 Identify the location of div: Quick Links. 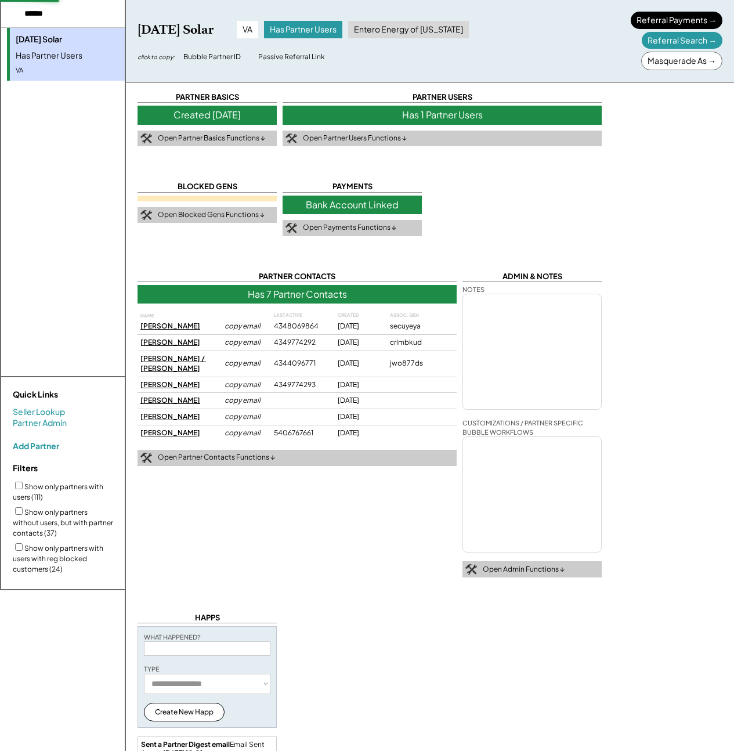
(71, 395).